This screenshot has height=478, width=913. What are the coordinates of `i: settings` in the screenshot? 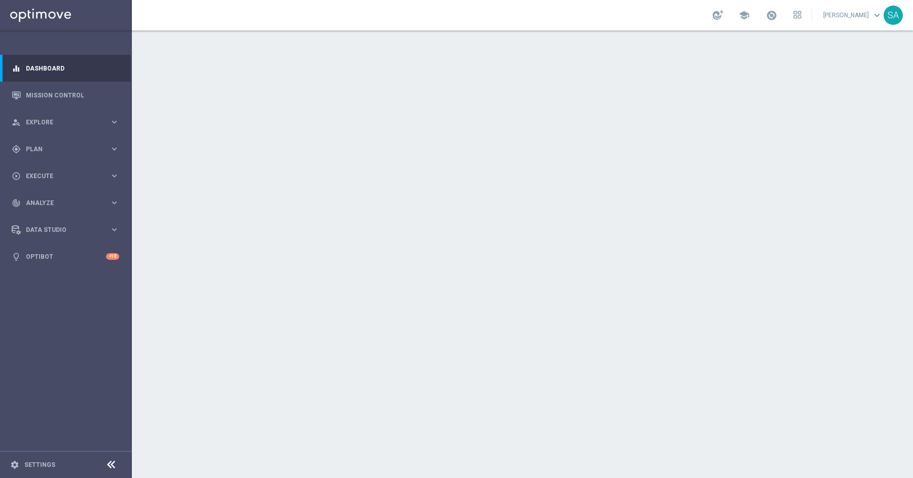 It's located at (15, 465).